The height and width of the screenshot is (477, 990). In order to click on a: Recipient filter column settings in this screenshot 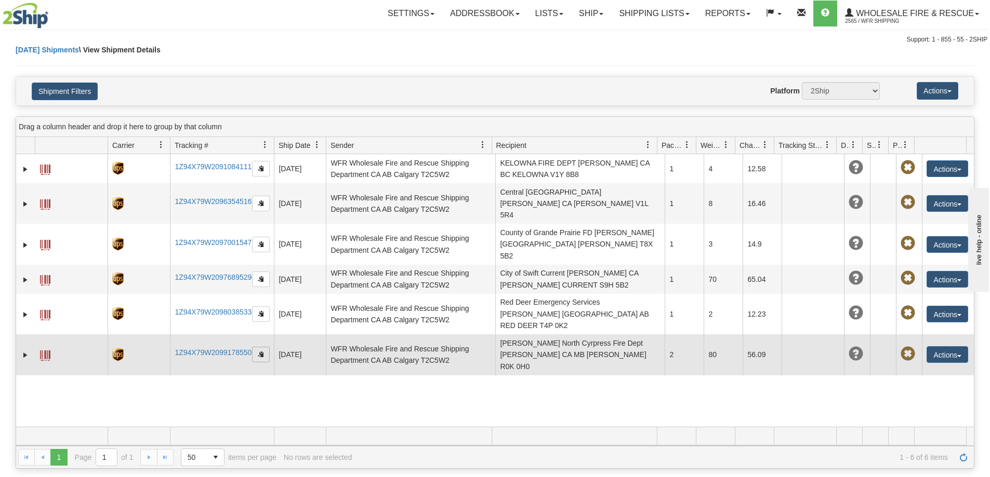, I will do `click(648, 145)`.